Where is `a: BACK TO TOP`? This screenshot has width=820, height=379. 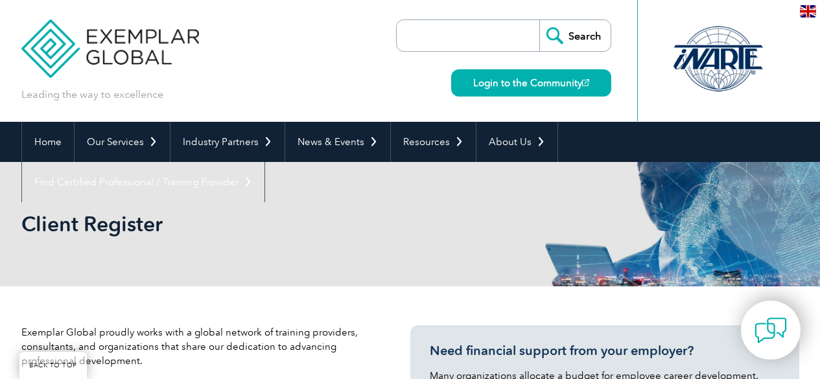
a: BACK TO TOP is located at coordinates (53, 365).